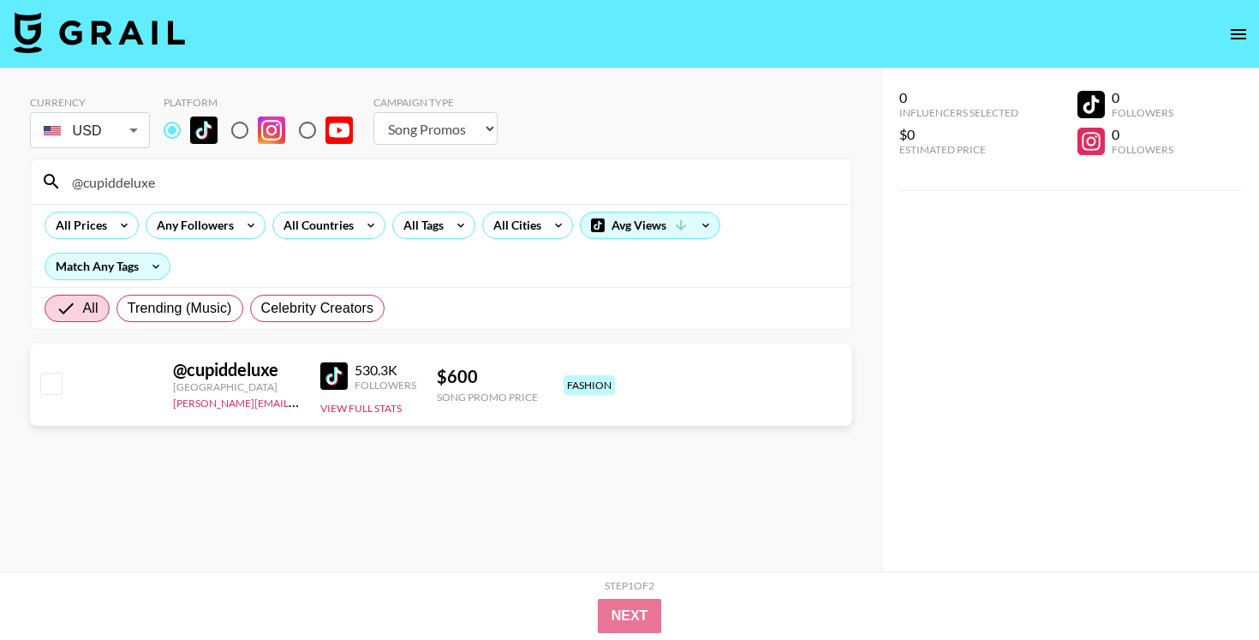 This screenshot has width=1259, height=640. I want to click on div: All Tags, so click(420, 225).